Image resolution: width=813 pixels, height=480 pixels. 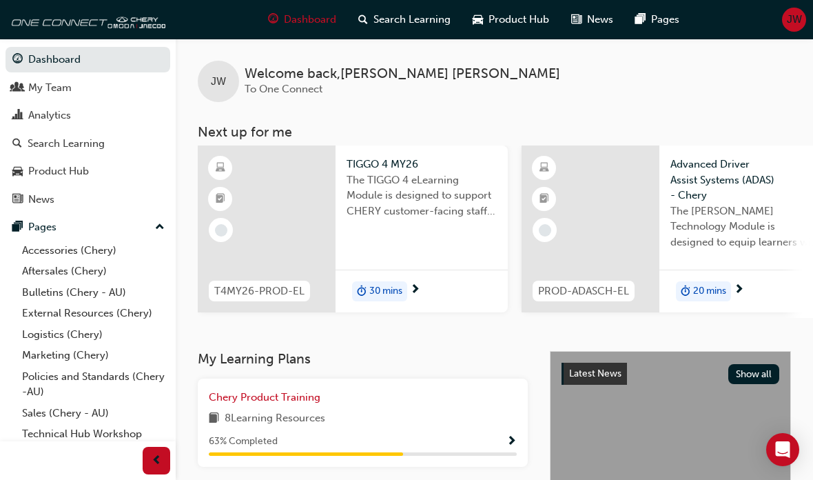 What do you see at coordinates (275, 418) in the screenshot?
I see `span: 8 Learning Resources` at bounding box center [275, 418].